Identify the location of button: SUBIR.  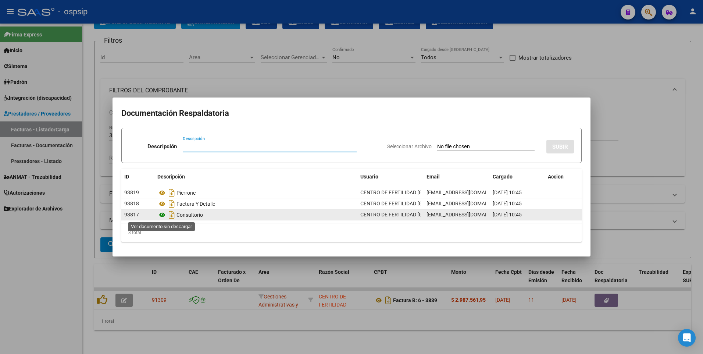
(560, 146).